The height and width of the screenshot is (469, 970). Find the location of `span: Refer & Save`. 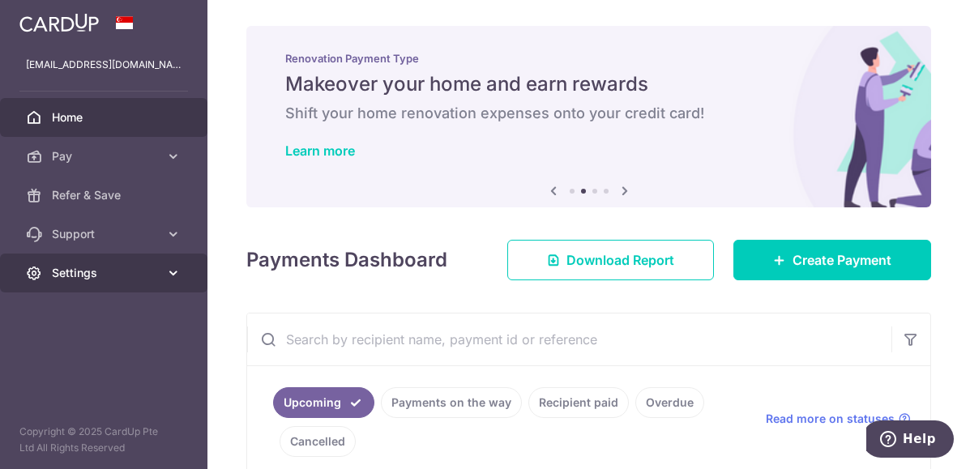

span: Refer & Save is located at coordinates (105, 195).